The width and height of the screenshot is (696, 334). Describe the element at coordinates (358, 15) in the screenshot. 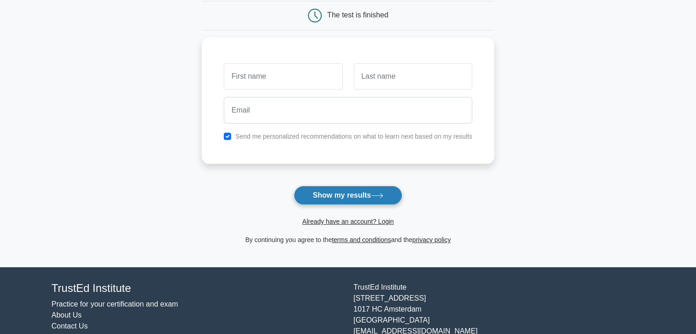

I see `div: The test is finished` at that location.